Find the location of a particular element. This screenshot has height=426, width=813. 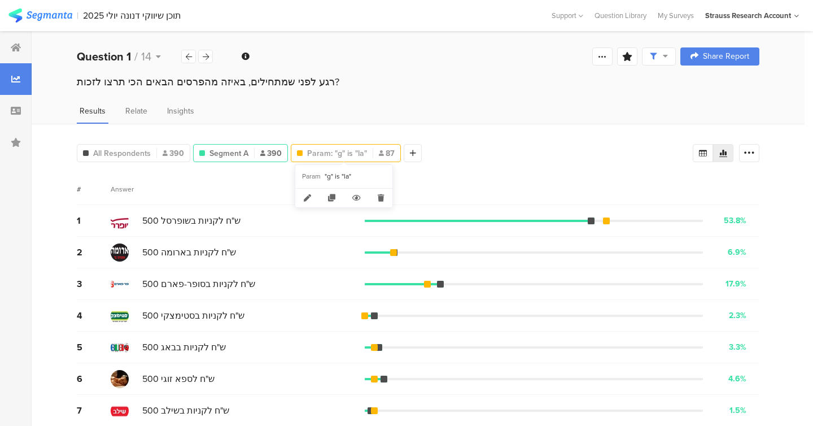

img: d3718dnoaommpf.cloudfront.net%2Fitem%2F2b30d310847c09a7ced6.png is located at coordinates (120, 347).